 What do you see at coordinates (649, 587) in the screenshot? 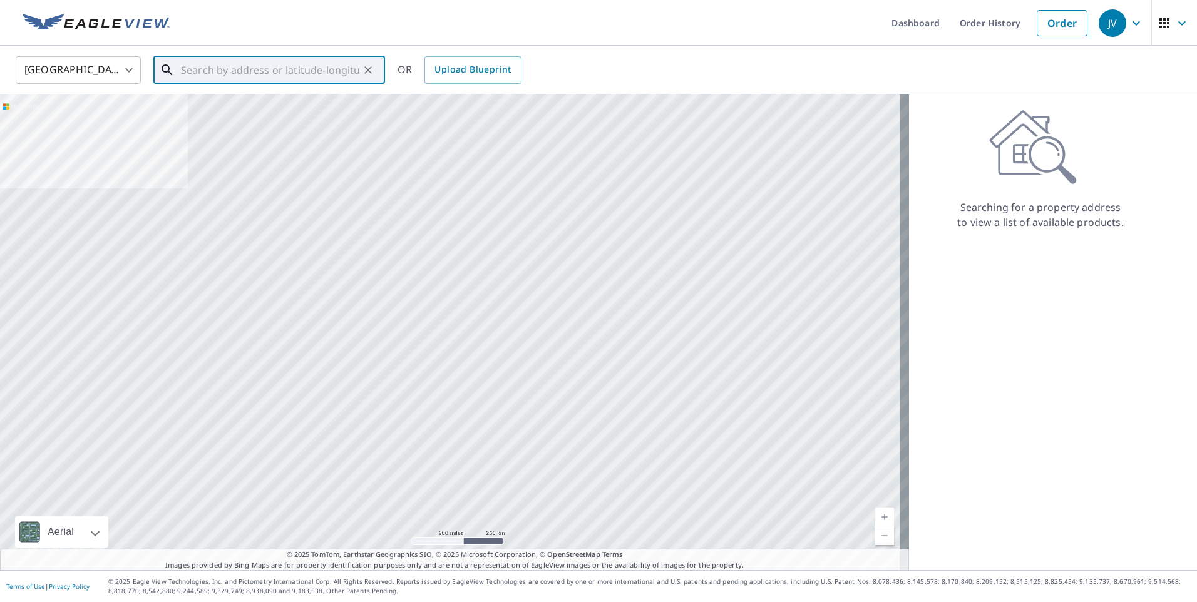
I see `p: © 2025 Eagle View Technologies, Inc. and Pictometry International Corp. All Rights Reserved. Repo...` at bounding box center [649, 587].